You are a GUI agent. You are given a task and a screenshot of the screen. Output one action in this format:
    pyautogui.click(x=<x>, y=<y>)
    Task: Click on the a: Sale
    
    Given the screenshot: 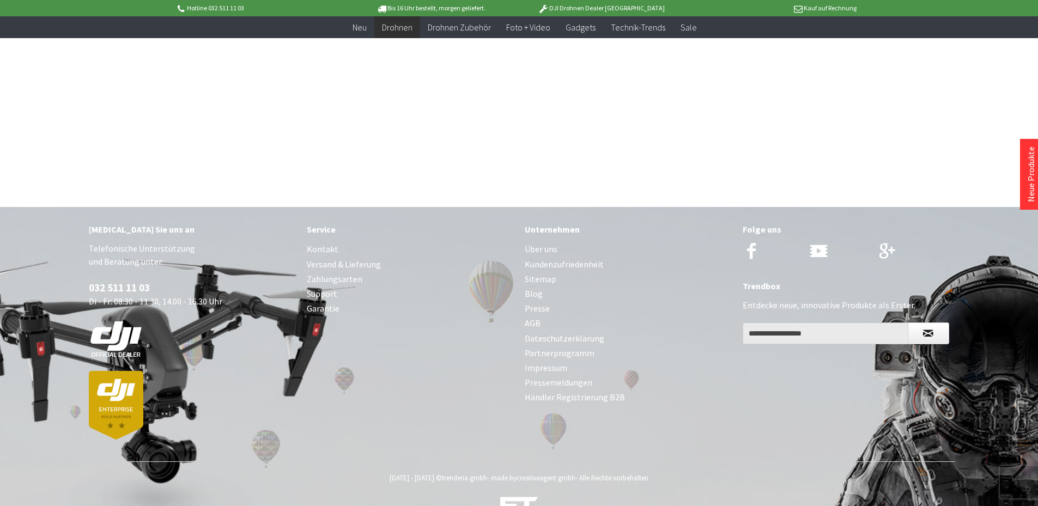 What is the action you would take?
    pyautogui.click(x=689, y=27)
    